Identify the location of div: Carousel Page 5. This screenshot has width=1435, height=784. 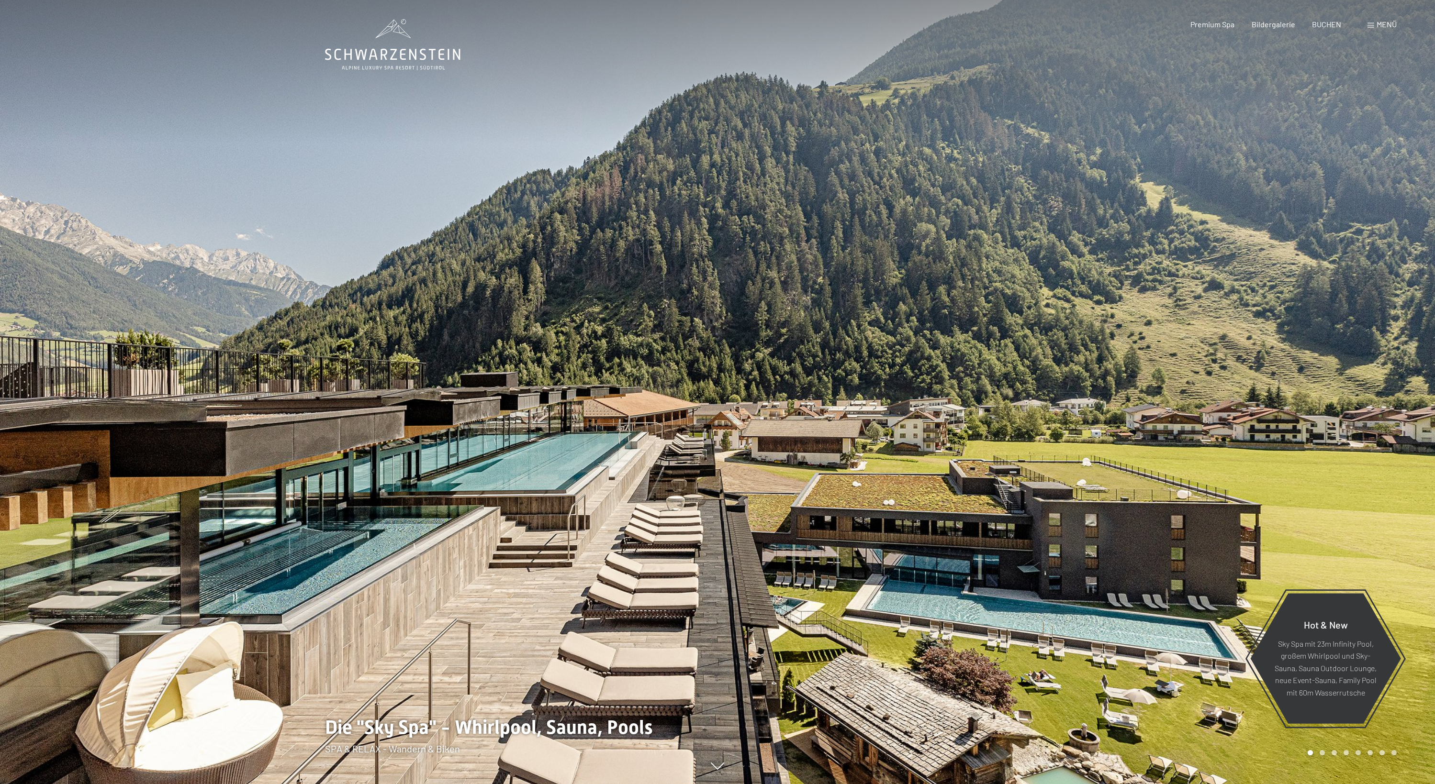
(1357, 753).